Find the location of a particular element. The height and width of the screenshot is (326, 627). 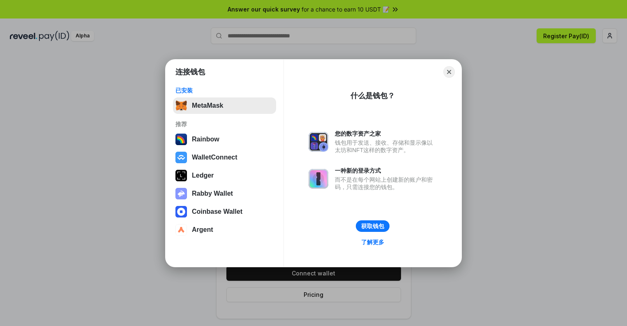

button: Rabby Wallet is located at coordinates (224, 193).